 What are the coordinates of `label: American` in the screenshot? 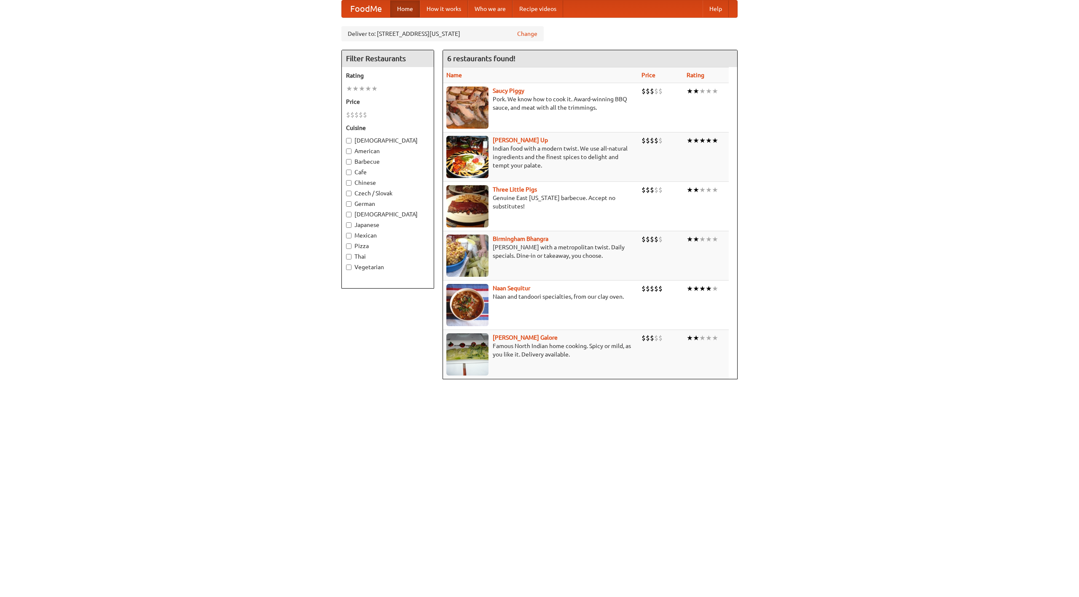 It's located at (388, 151).